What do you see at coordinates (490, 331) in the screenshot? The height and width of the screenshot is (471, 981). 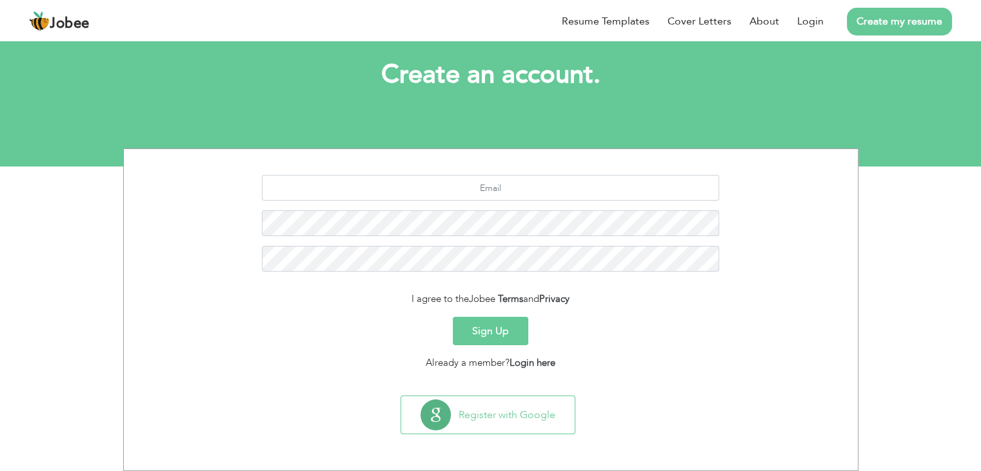 I see `button: Sign Up` at bounding box center [490, 331].